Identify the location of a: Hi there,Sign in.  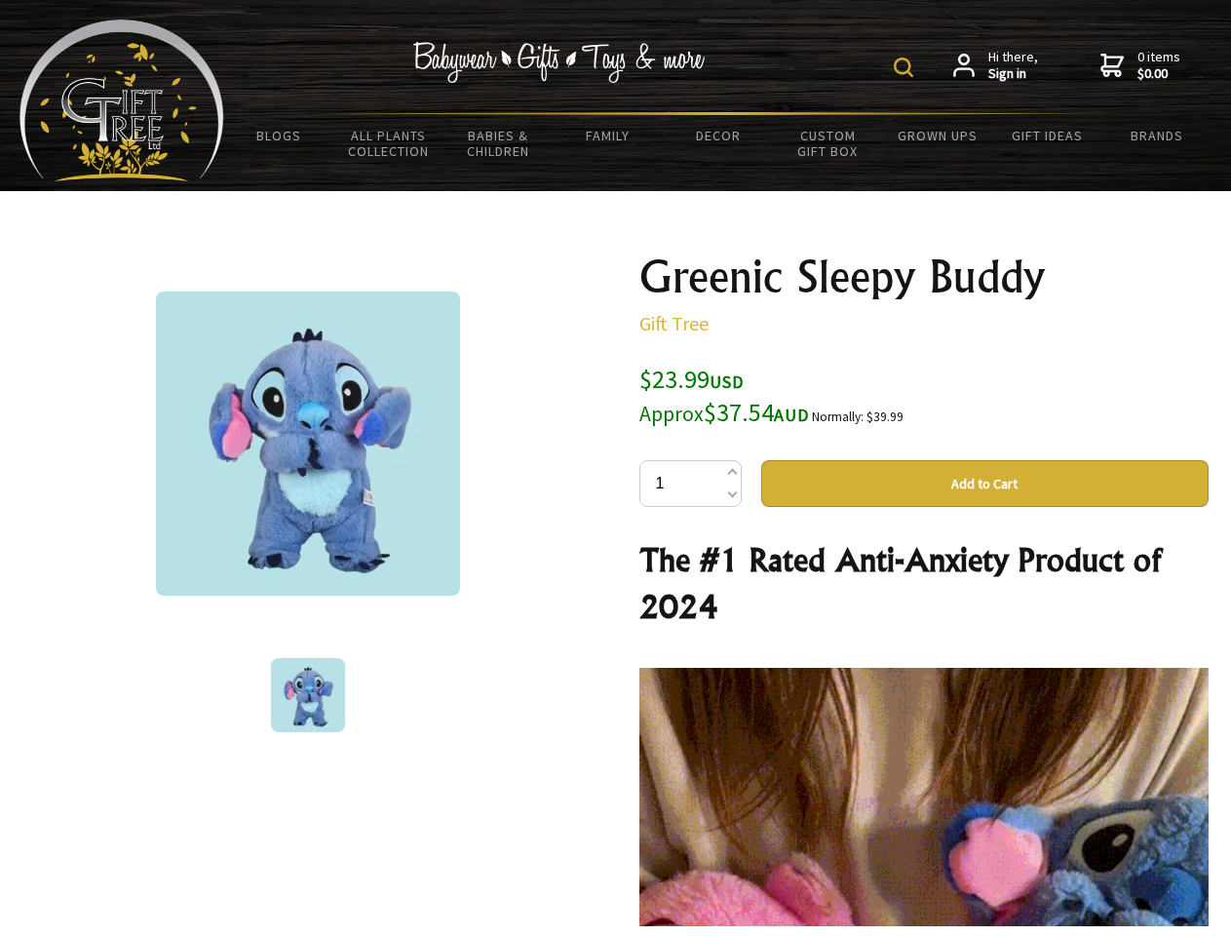
(995, 65).